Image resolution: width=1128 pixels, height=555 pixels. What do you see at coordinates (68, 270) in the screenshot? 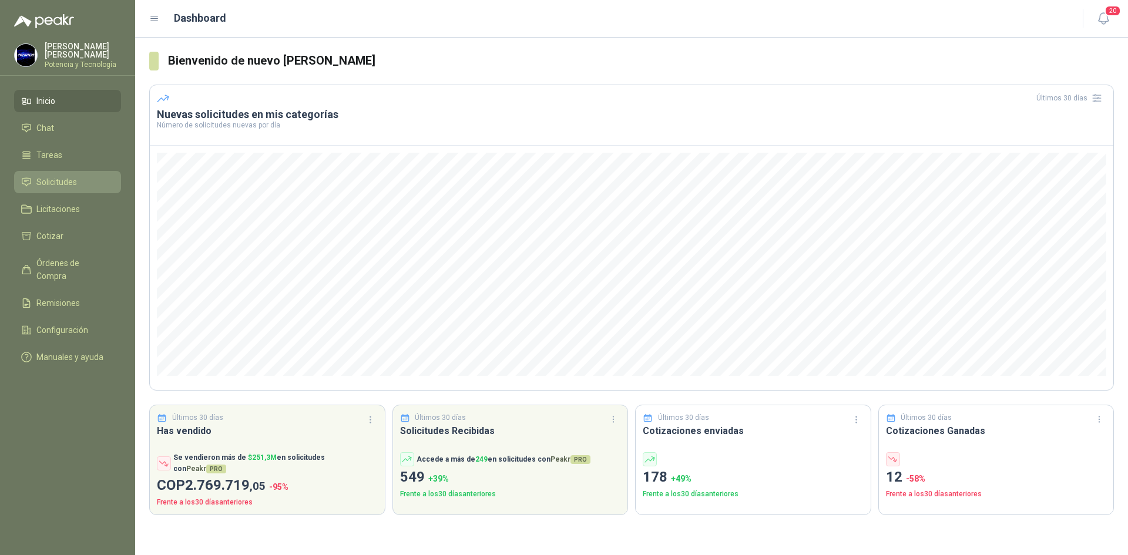
I see `a: Órdenes de Compra` at bounding box center [68, 270].